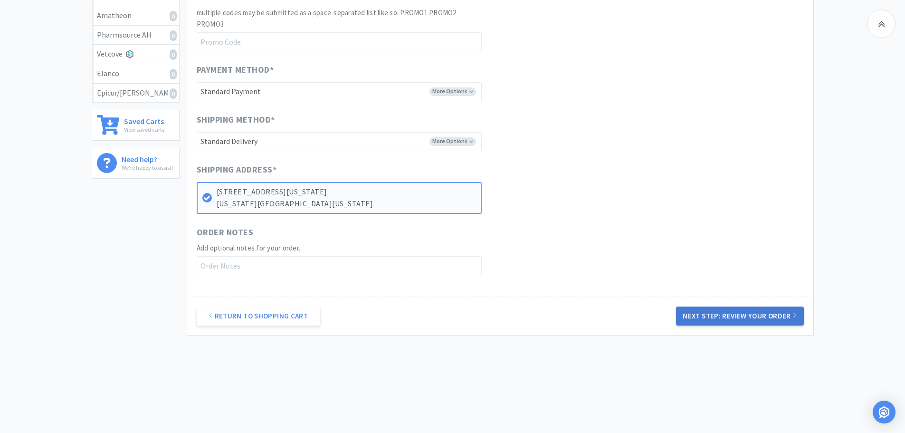  I want to click on a: Saved CartsView saved carts, so click(135, 125).